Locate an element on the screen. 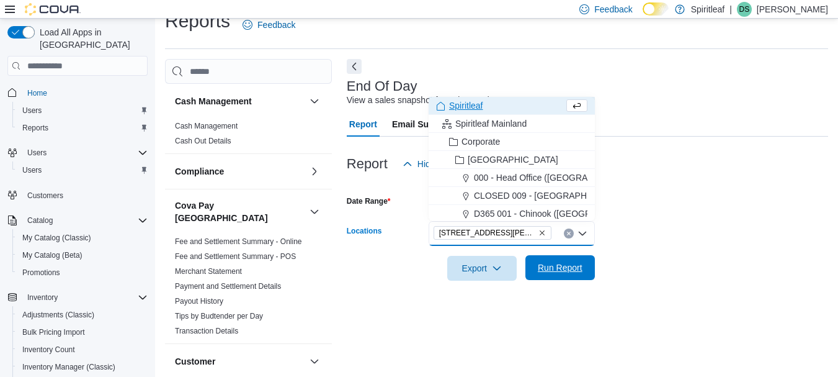  button: Spiritleaf is located at coordinates (512, 105).